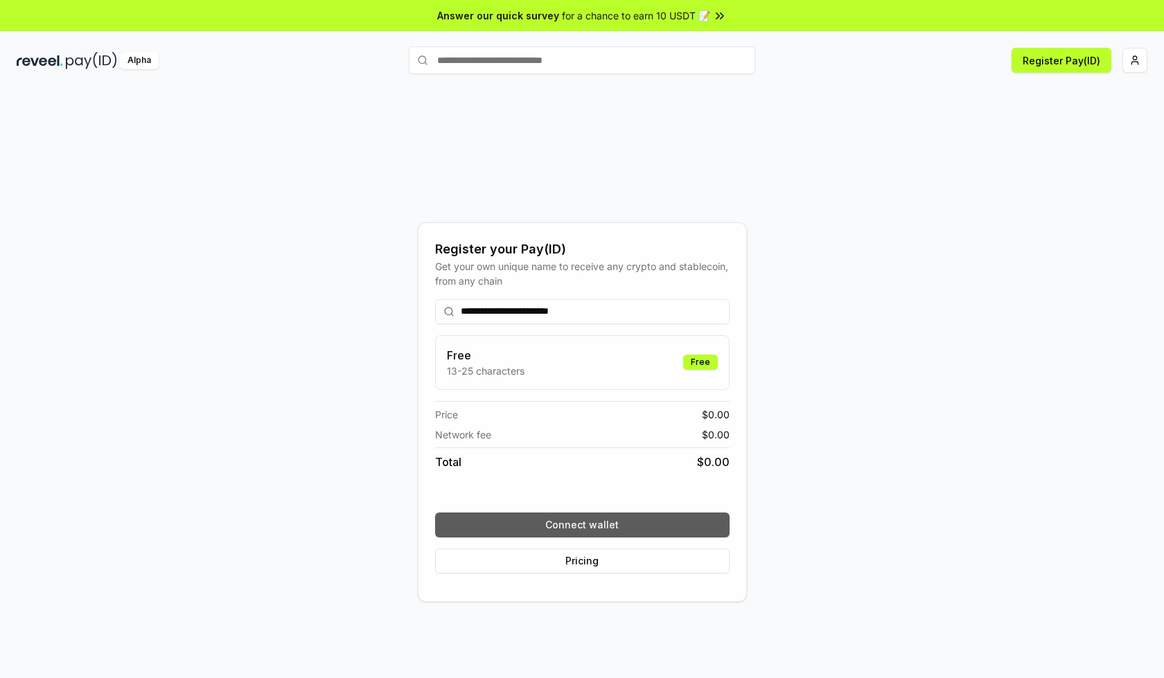 This screenshot has height=678, width=1164. I want to click on span: Price, so click(446, 414).